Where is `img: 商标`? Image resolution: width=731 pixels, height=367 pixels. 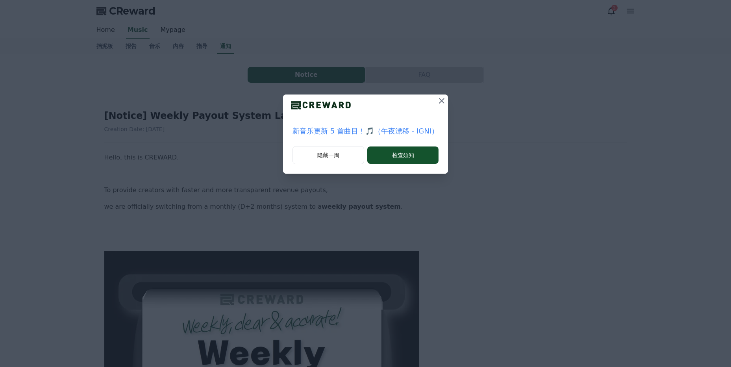
img: 商标 is located at coordinates (321, 105).